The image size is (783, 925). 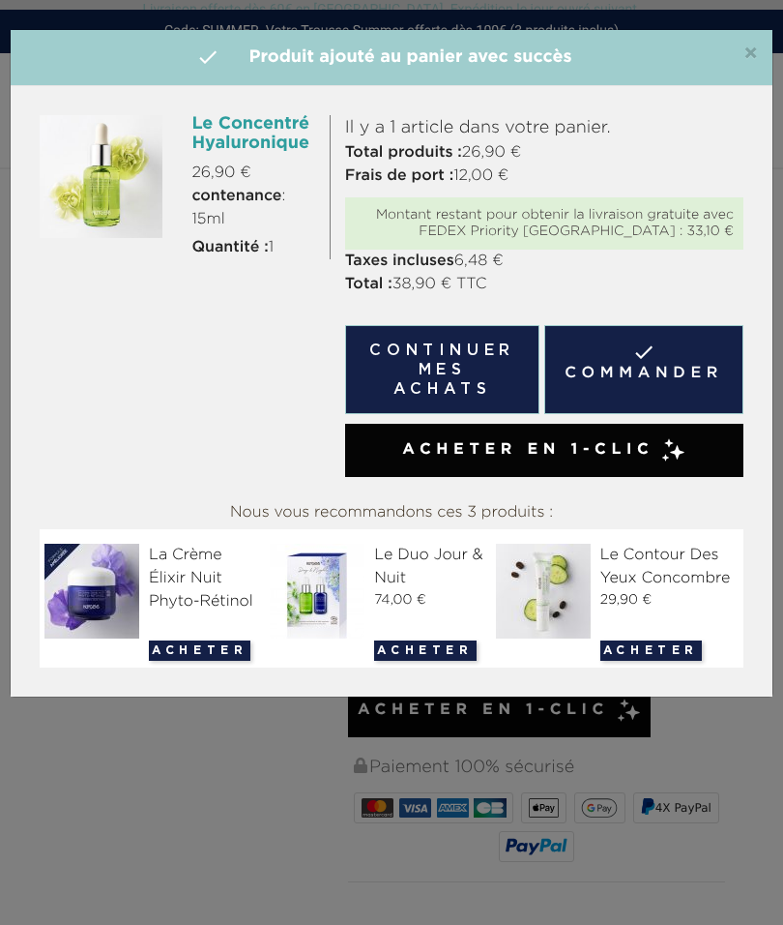 What do you see at coordinates (377, 567) in the screenshot?
I see `div: Le Duo Jour & Nuit` at bounding box center [377, 567].